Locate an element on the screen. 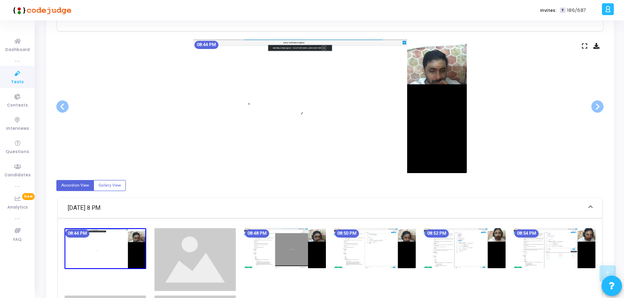 The width and height of the screenshot is (624, 298). label: Invites: is located at coordinates (548, 10).